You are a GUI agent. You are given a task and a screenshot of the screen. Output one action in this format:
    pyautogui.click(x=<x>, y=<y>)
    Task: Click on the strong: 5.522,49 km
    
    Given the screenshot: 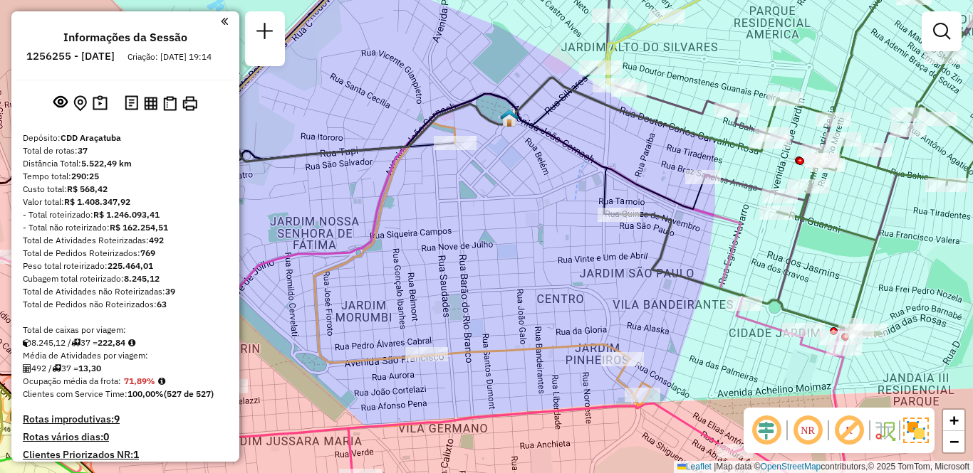 What is the action you would take?
    pyautogui.click(x=106, y=163)
    